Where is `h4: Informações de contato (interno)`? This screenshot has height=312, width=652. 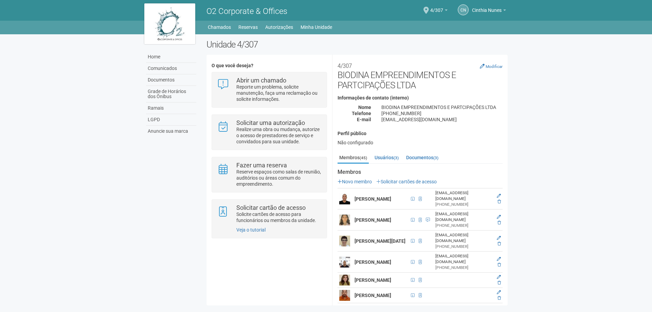
h4: Informações de contato (interno) is located at coordinates (420, 98).